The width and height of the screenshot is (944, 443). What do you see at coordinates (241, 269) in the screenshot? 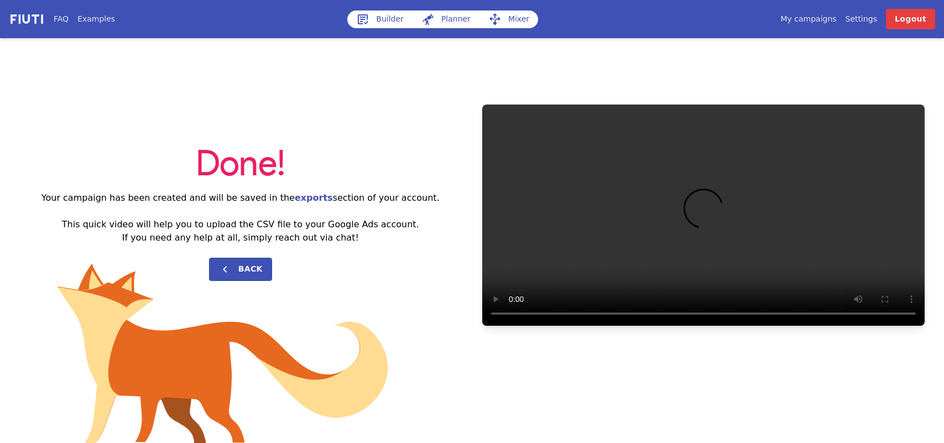
I see `button: Back` at bounding box center [241, 269].